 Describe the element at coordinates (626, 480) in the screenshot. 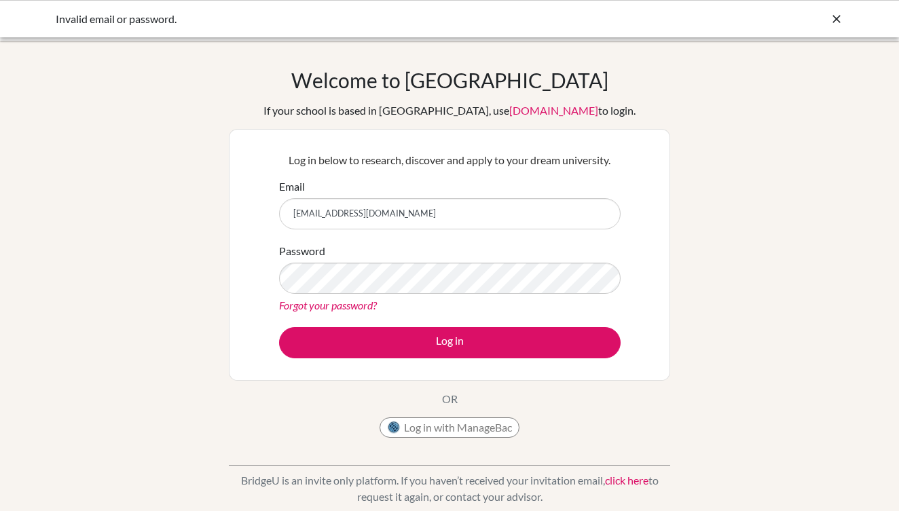

I see `a: click here` at that location.